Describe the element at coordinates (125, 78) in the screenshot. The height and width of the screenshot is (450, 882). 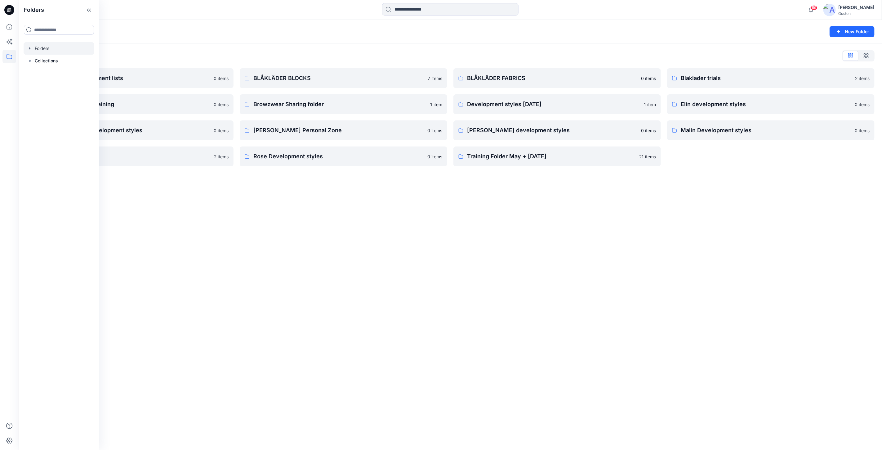
I see `p: Avatars and measurement lists` at that location.